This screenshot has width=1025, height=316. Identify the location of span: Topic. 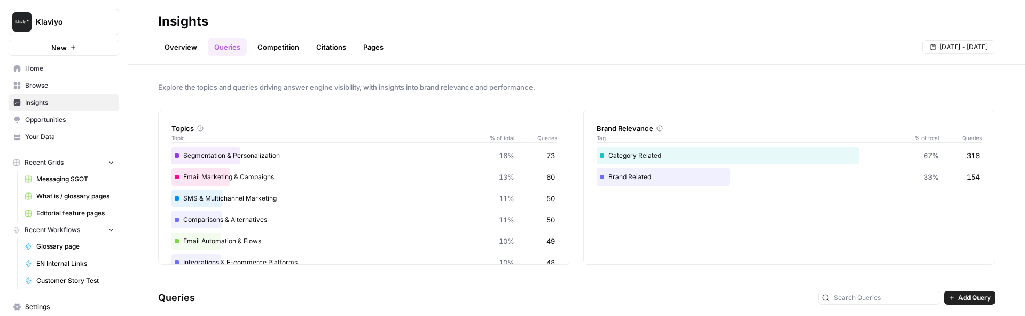
(327, 138).